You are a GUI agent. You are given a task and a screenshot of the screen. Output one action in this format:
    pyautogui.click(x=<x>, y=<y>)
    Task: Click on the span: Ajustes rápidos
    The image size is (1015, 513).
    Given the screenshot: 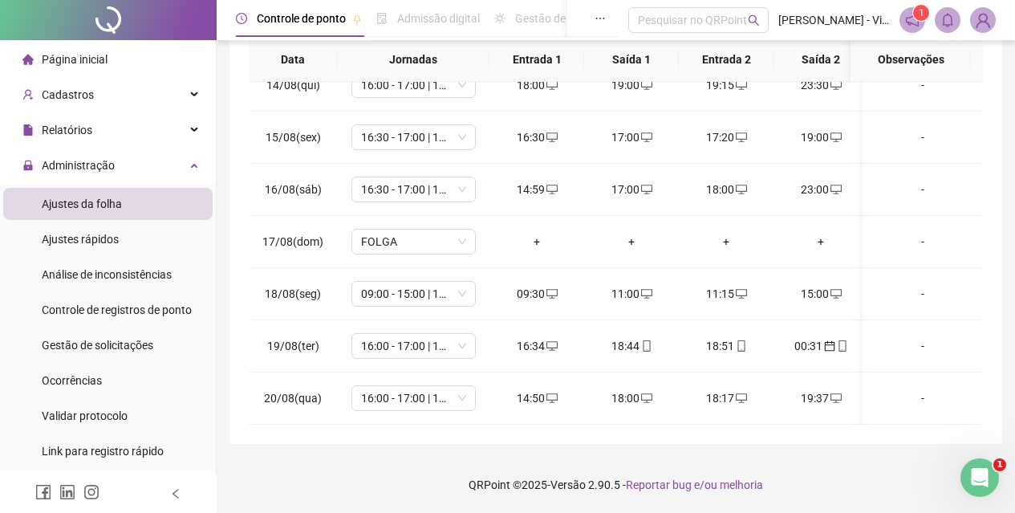 What is the action you would take?
    pyautogui.click(x=80, y=239)
    